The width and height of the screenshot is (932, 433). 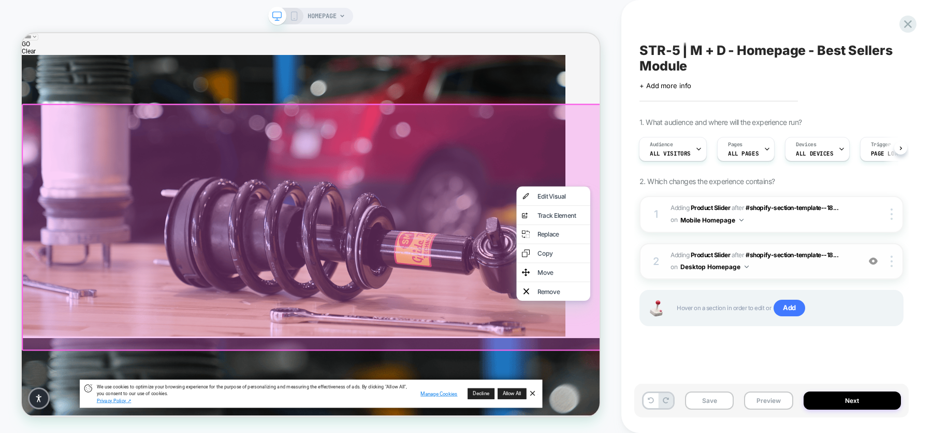 What do you see at coordinates (322, 16) in the screenshot?
I see `span: HOMEPAGE` at bounding box center [322, 16].